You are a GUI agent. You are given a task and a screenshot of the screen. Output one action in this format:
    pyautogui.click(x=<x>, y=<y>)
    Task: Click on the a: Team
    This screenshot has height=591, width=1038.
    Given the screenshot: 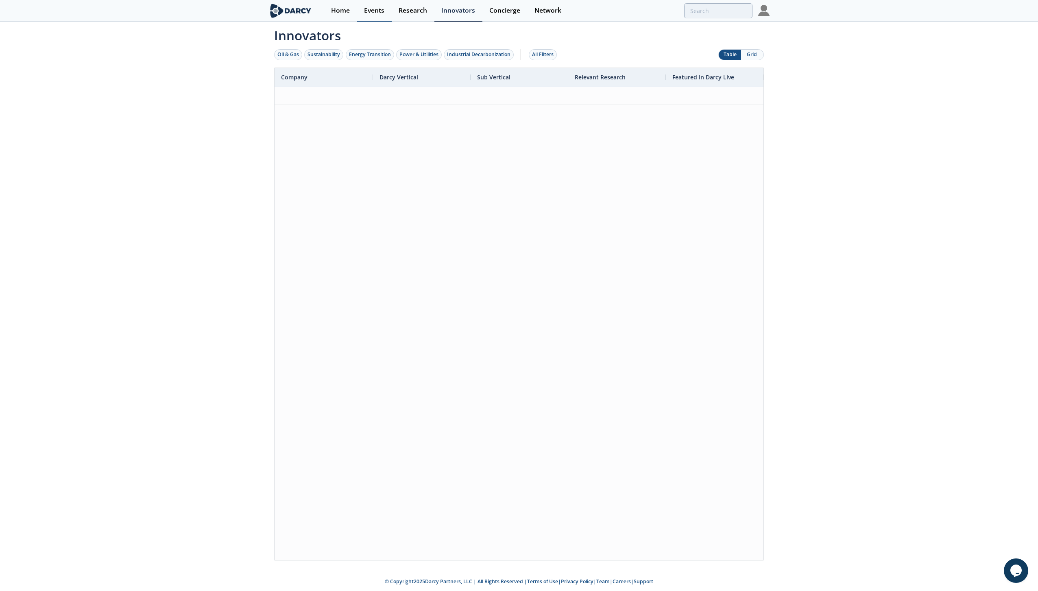 What is the action you would take?
    pyautogui.click(x=603, y=581)
    